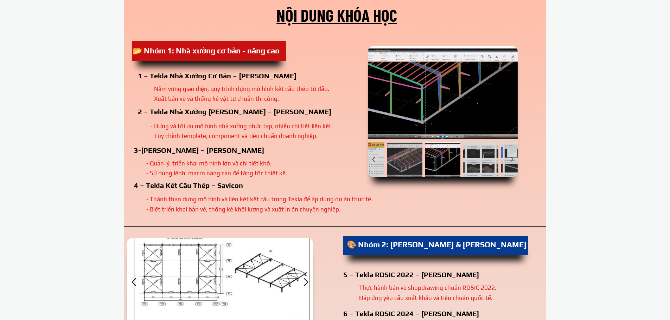 This screenshot has height=320, width=670. Describe the element at coordinates (448, 293) in the screenshot. I see `div: - Thực hành bản vẽ shopdrawing chuẩn RDSIC 2022. - Đáp ứng yêu cầu xuất khẩu và tiêu chuẩn quốc tế.` at that location.